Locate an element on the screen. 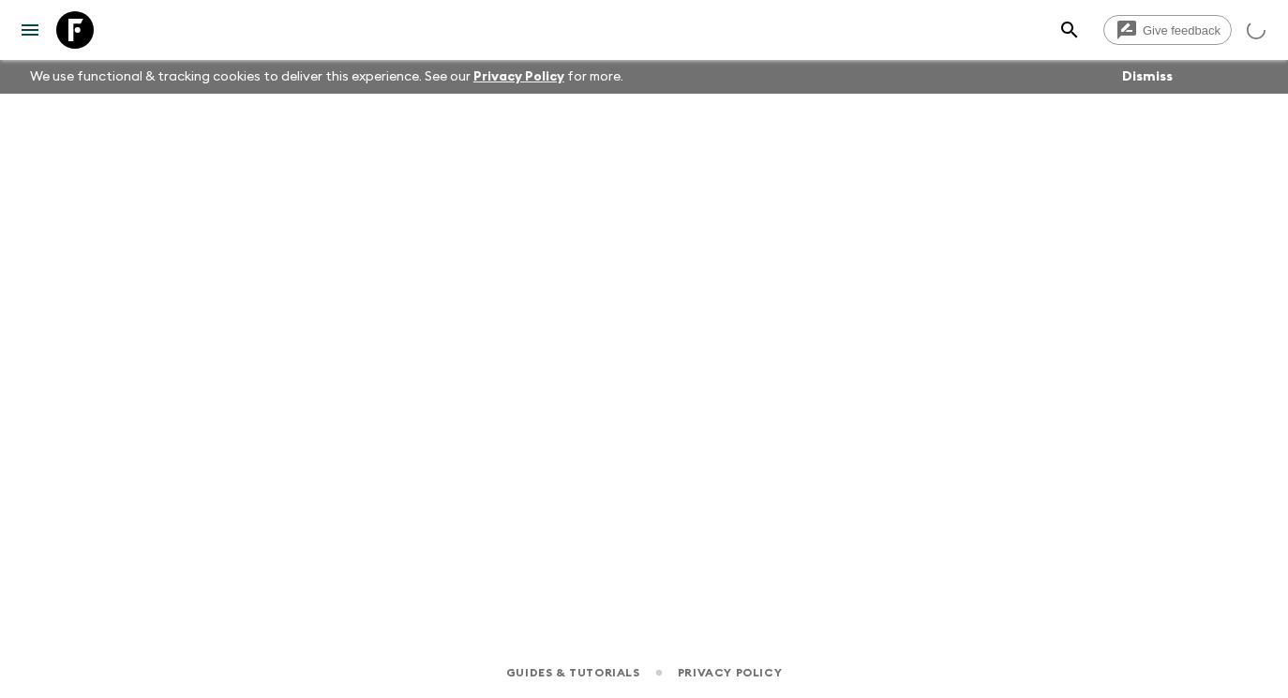 The image size is (1288, 698). button: search adventures is located at coordinates (1070, 30).